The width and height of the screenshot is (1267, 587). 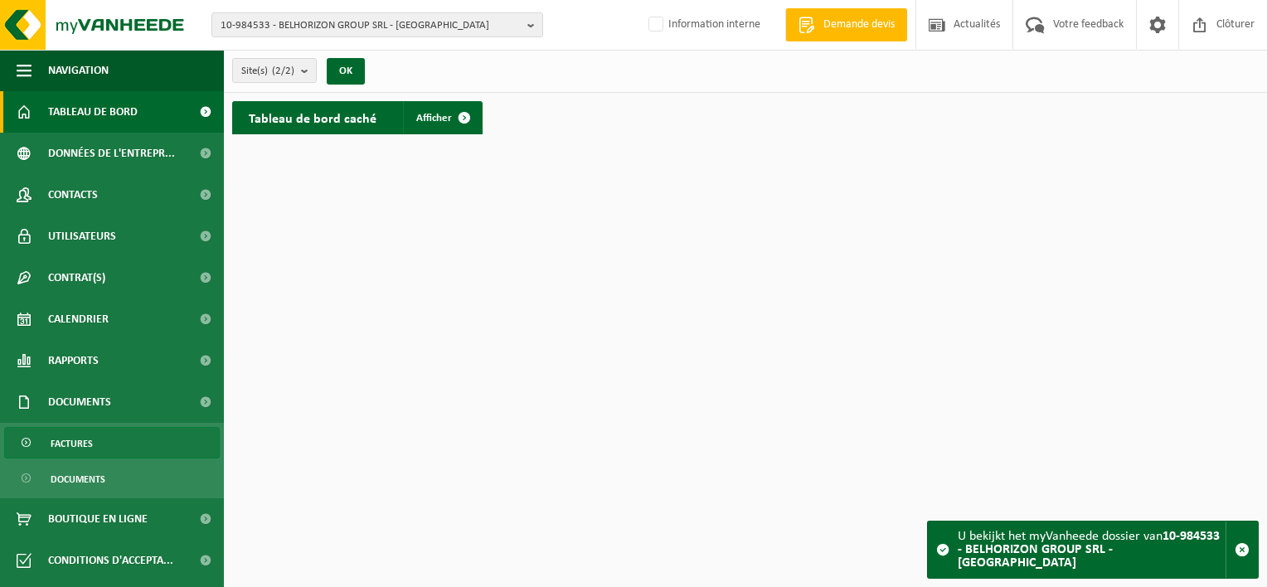 I want to click on count: (2/2), so click(x=283, y=71).